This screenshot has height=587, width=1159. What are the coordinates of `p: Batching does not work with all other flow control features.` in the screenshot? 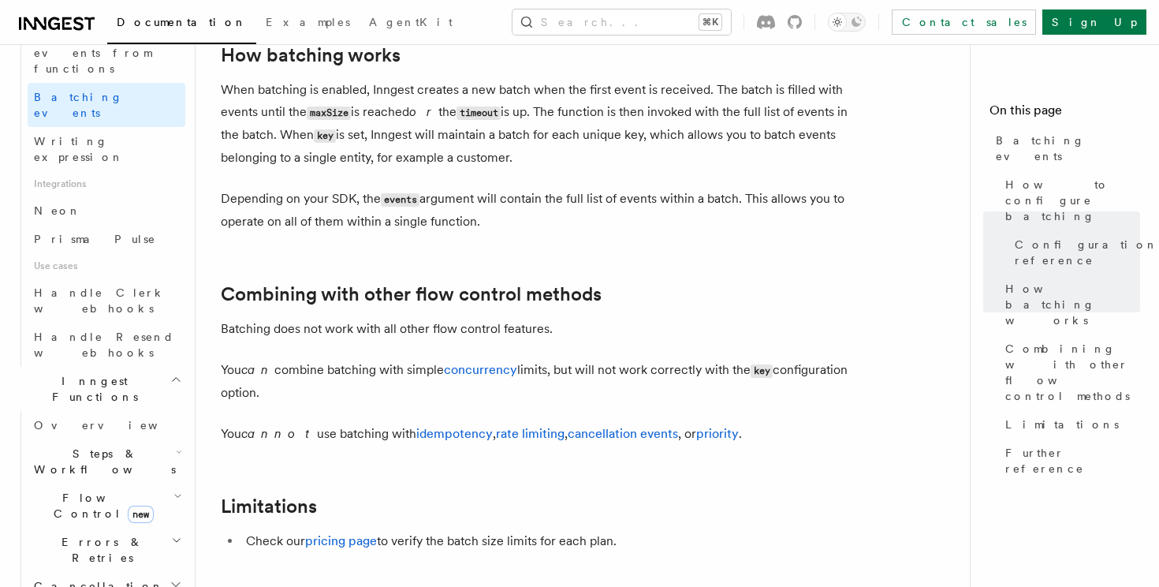 It's located at (536, 329).